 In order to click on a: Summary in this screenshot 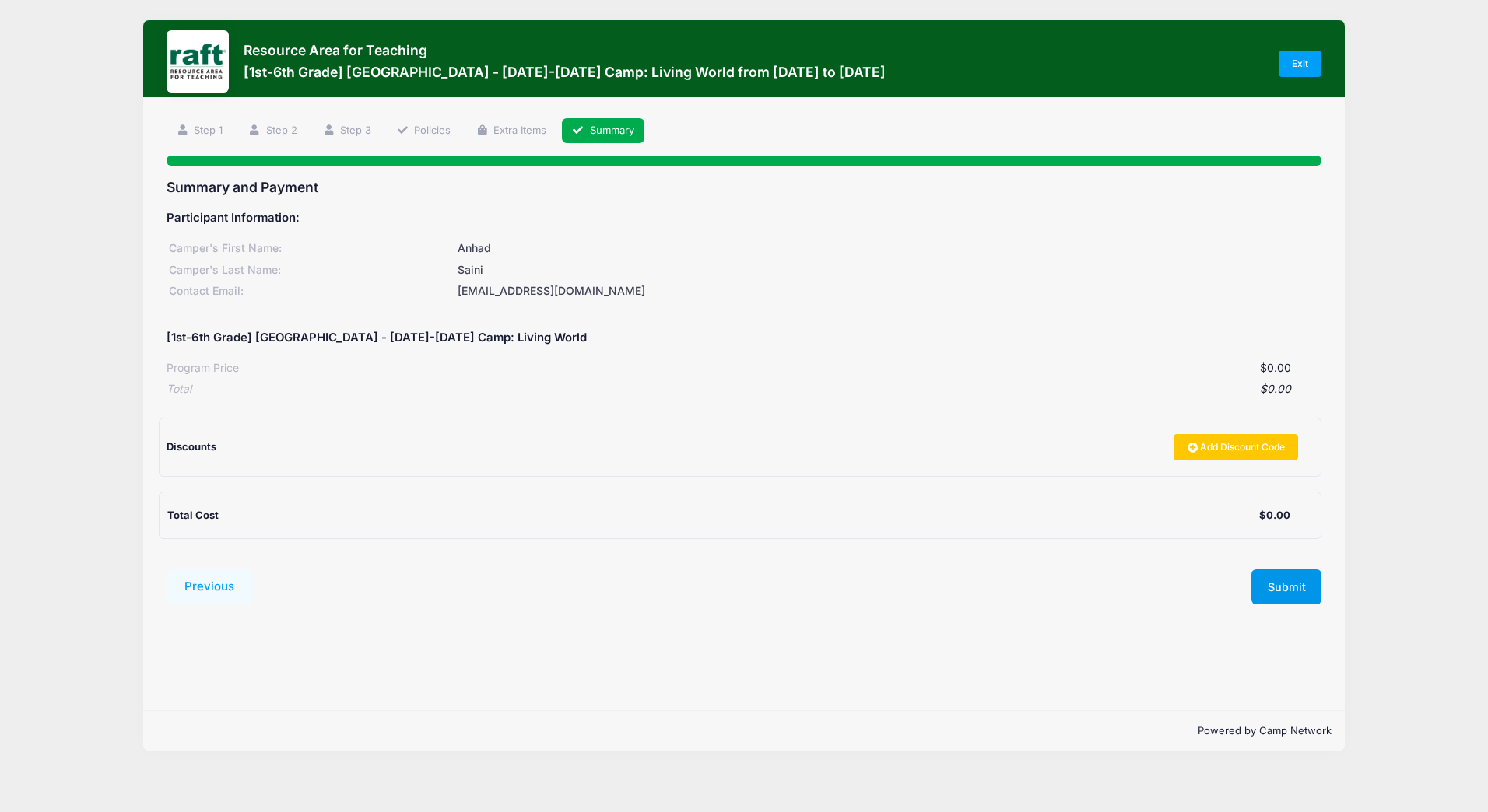, I will do `click(603, 131)`.